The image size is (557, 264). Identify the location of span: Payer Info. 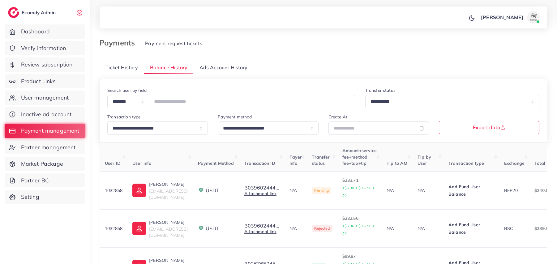
(296, 160).